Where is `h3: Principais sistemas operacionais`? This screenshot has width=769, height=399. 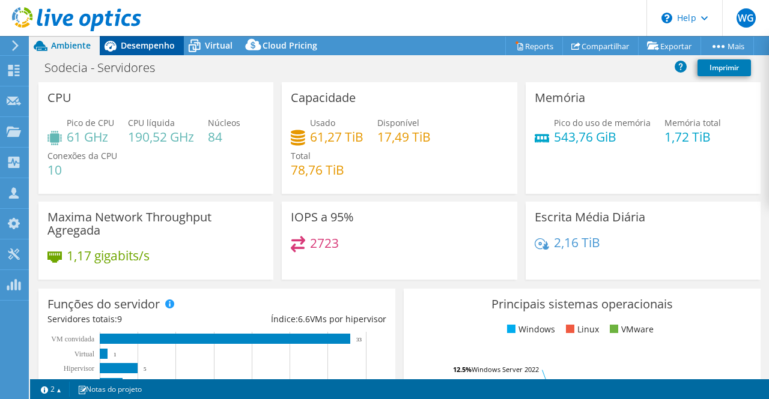 h3: Principais sistemas operacionais is located at coordinates (582, 304).